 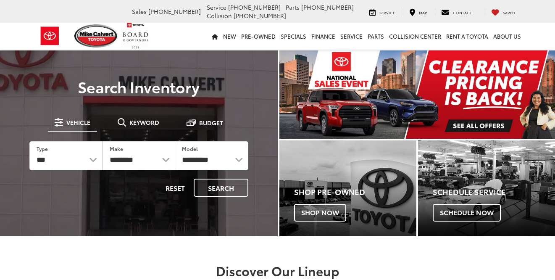 What do you see at coordinates (507, 36) in the screenshot?
I see `a: About Us` at bounding box center [507, 36].